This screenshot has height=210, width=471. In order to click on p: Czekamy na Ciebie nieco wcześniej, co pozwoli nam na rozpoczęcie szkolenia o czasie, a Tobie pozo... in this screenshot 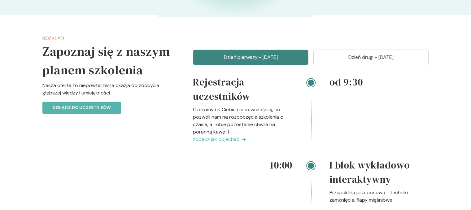, I will do `click(242, 121)`.